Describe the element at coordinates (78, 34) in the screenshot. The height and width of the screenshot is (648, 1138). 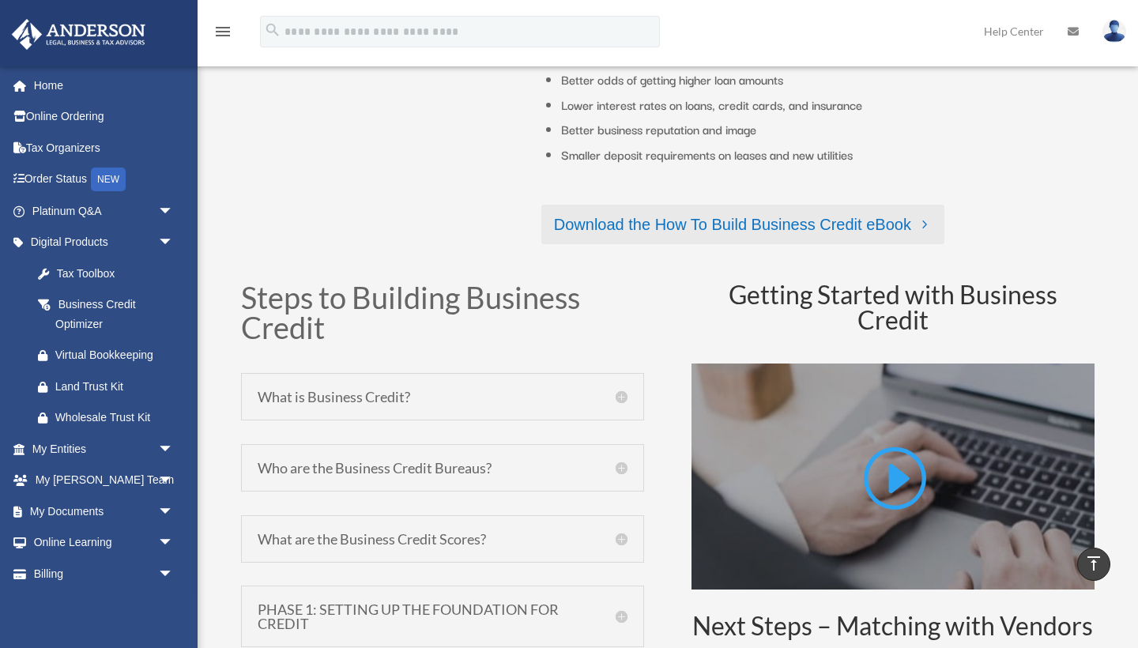
I see `img: Anderson Advisors Platinum Portal` at that location.